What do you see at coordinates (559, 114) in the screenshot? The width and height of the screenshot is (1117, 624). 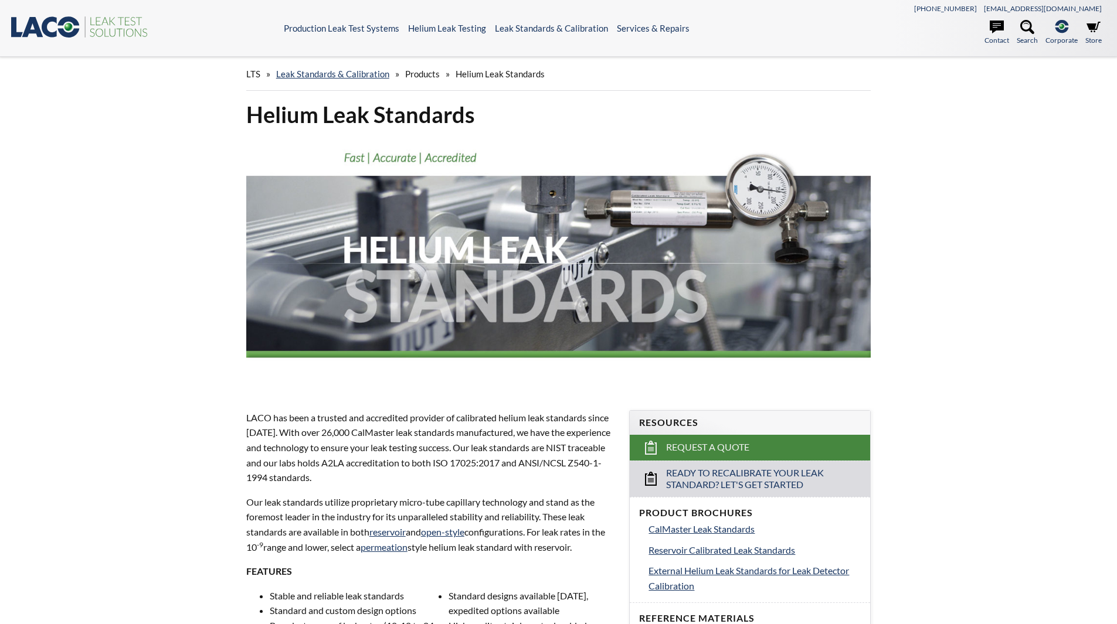 I see `h1: Helium Leak Standards` at bounding box center [559, 114].